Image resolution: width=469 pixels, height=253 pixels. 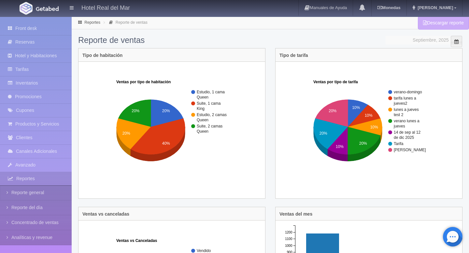 What do you see at coordinates (296, 214) in the screenshot?
I see `h4: Ventas del mes` at bounding box center [296, 214].